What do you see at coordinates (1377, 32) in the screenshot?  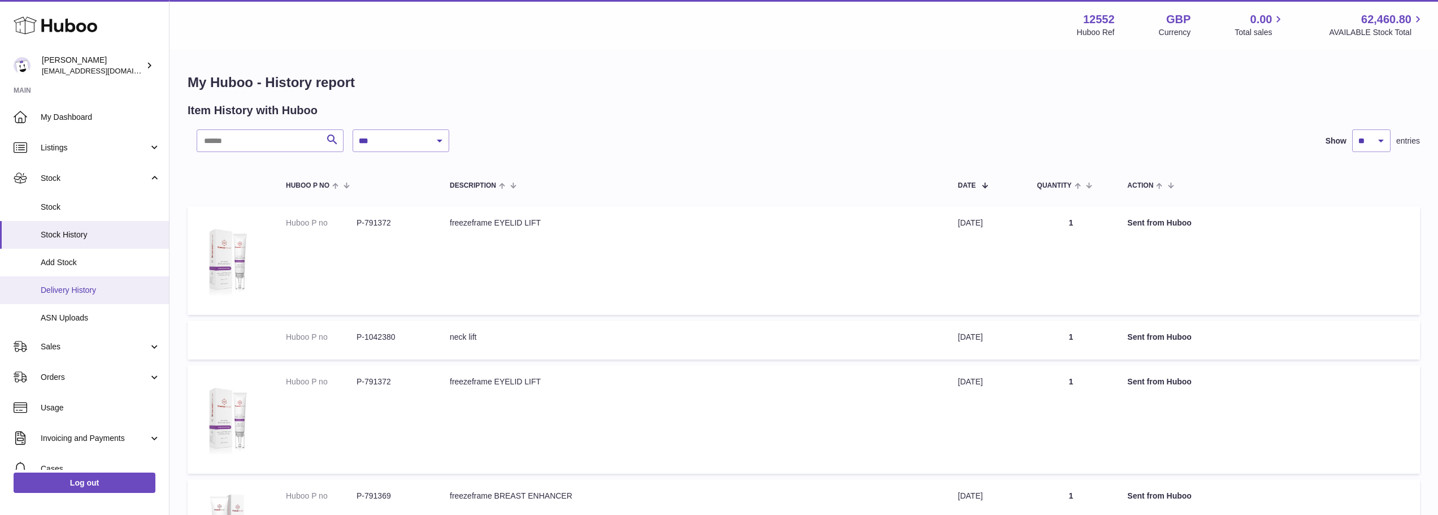 I see `span: AVAILABLE Stock Total` at bounding box center [1377, 32].